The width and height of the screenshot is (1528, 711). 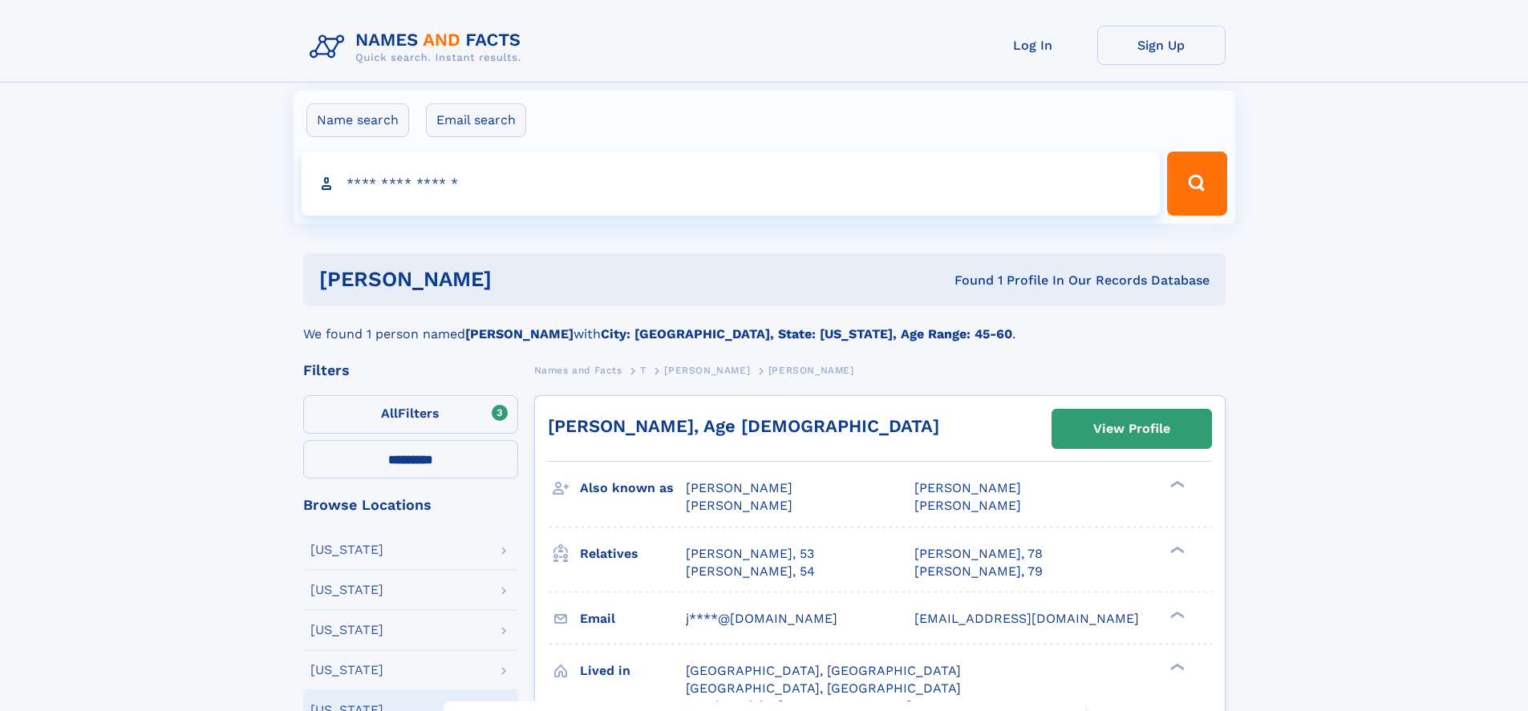 What do you see at coordinates (643, 370) in the screenshot?
I see `span: T` at bounding box center [643, 370].